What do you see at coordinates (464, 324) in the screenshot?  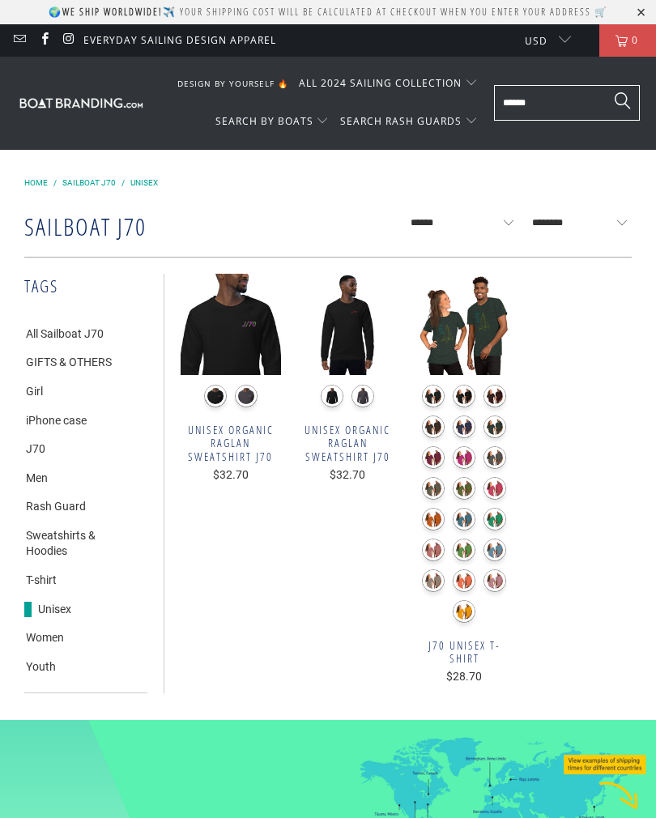 I see `img: J70 Unisex t-shirt` at bounding box center [464, 324].